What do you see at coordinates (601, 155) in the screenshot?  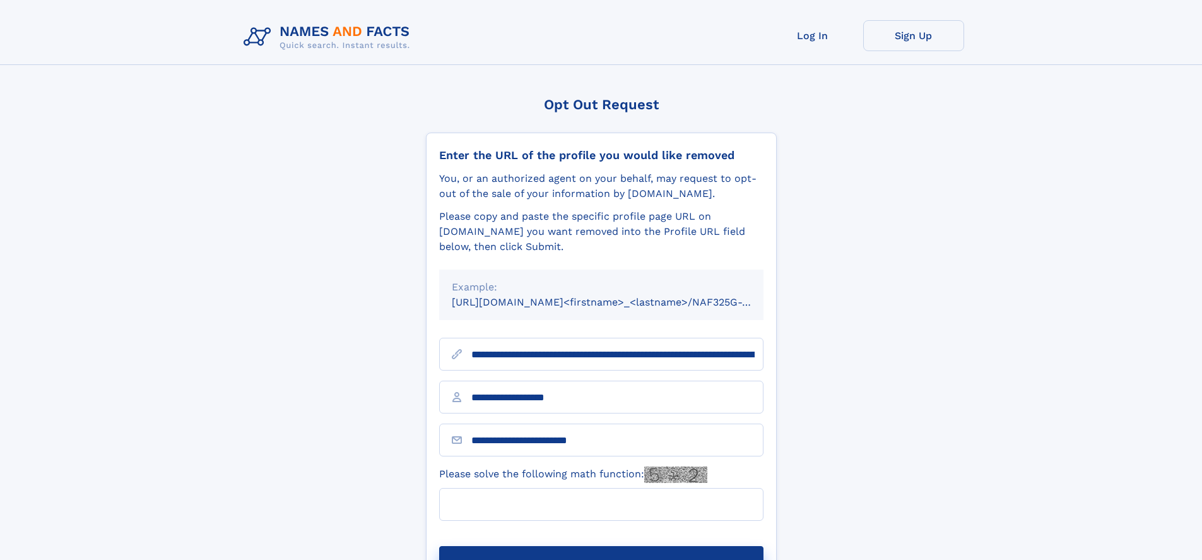 I see `div: Enter the URL of the profile you would like removed` at bounding box center [601, 155].